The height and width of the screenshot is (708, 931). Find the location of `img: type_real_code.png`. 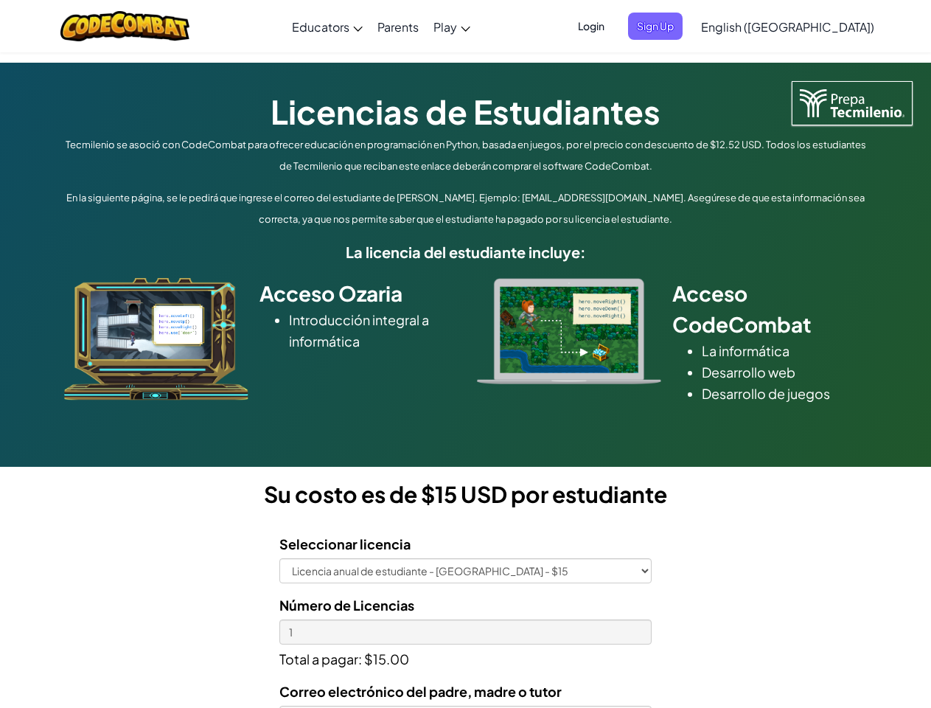

img: type_real_code.png is located at coordinates (569, 331).